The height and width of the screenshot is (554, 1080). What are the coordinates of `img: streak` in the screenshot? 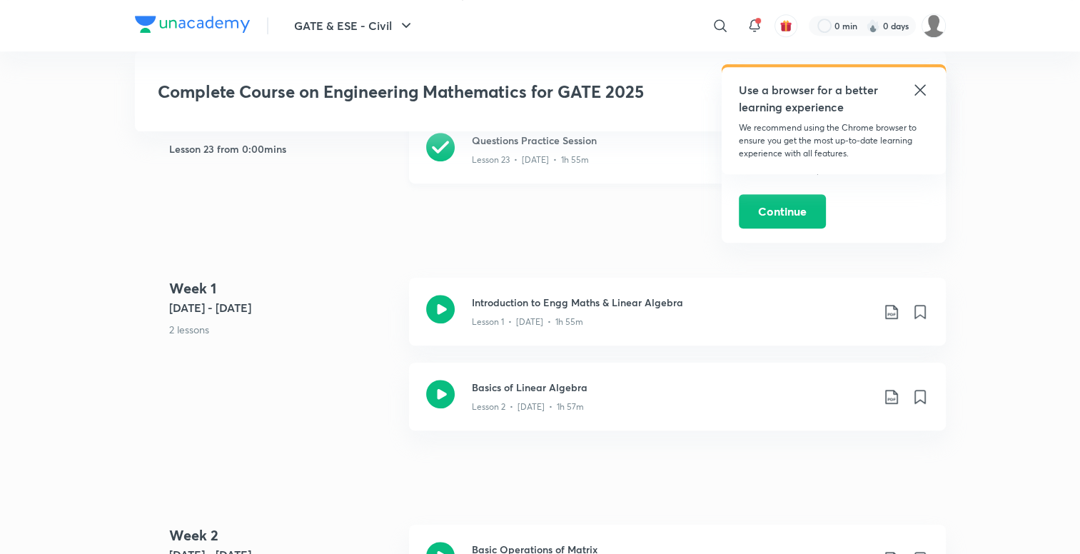 It's located at (873, 26).